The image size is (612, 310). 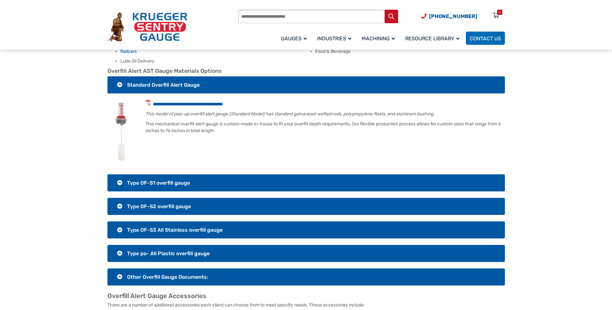 What do you see at coordinates (378, 38) in the screenshot?
I see `span: Machining` at bounding box center [378, 38].